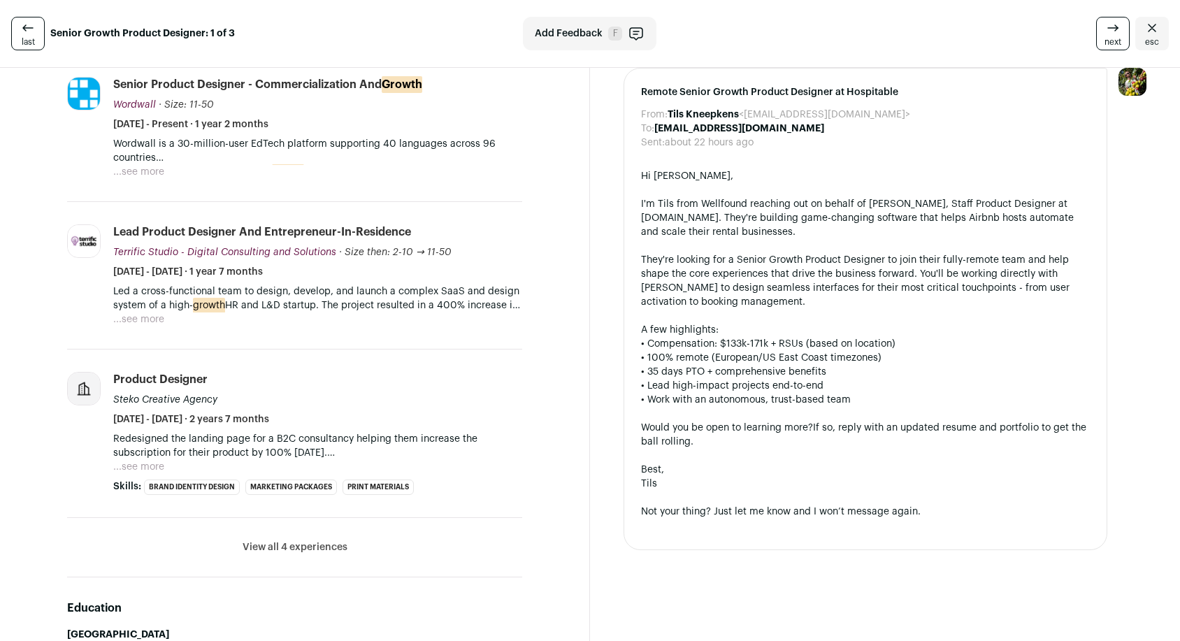 The image size is (1180, 641). What do you see at coordinates (28, 42) in the screenshot?
I see `span: last` at bounding box center [28, 42].